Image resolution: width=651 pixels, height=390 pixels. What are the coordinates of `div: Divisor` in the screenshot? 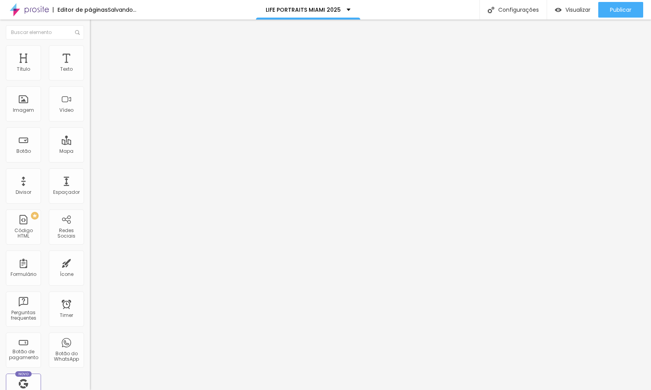 It's located at (23, 192).